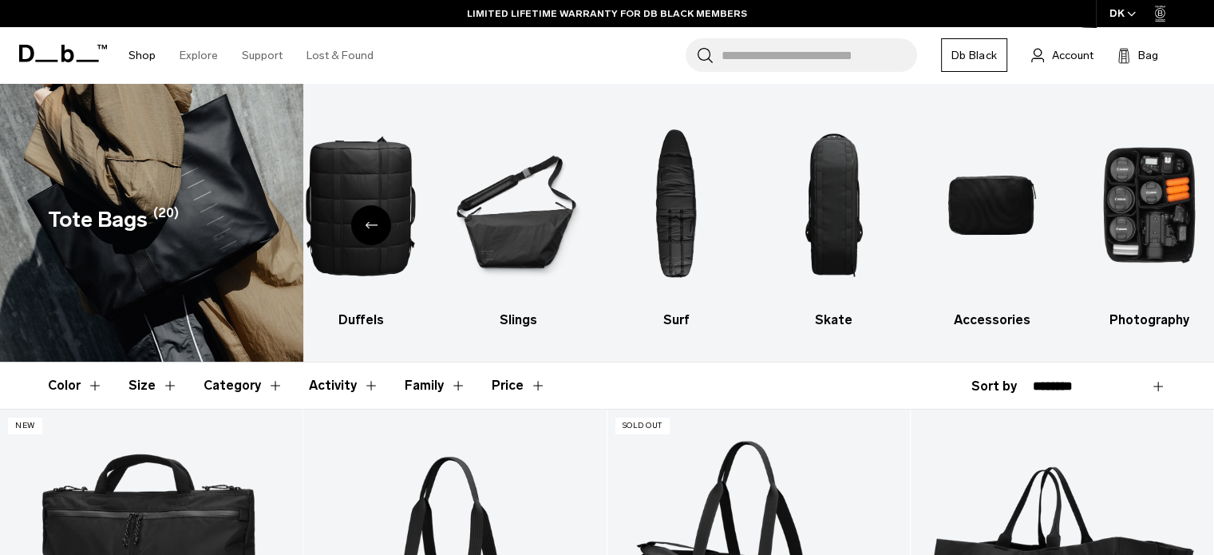 The width and height of the screenshot is (1214, 555). I want to click on button: Toggle Price, so click(519, 386).